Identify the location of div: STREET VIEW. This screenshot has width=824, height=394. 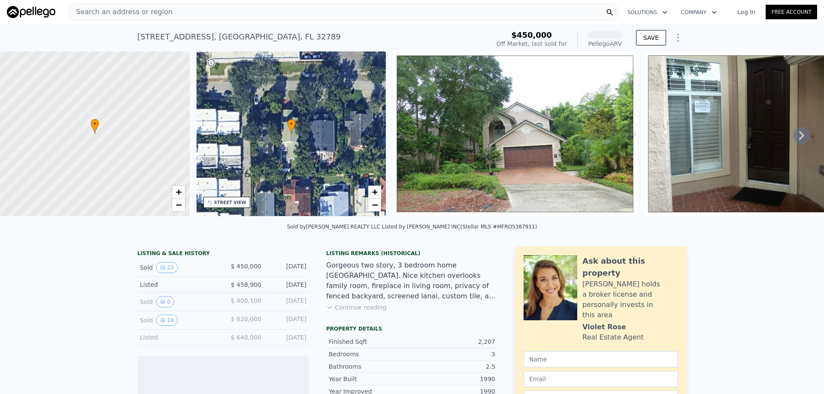
(230, 202).